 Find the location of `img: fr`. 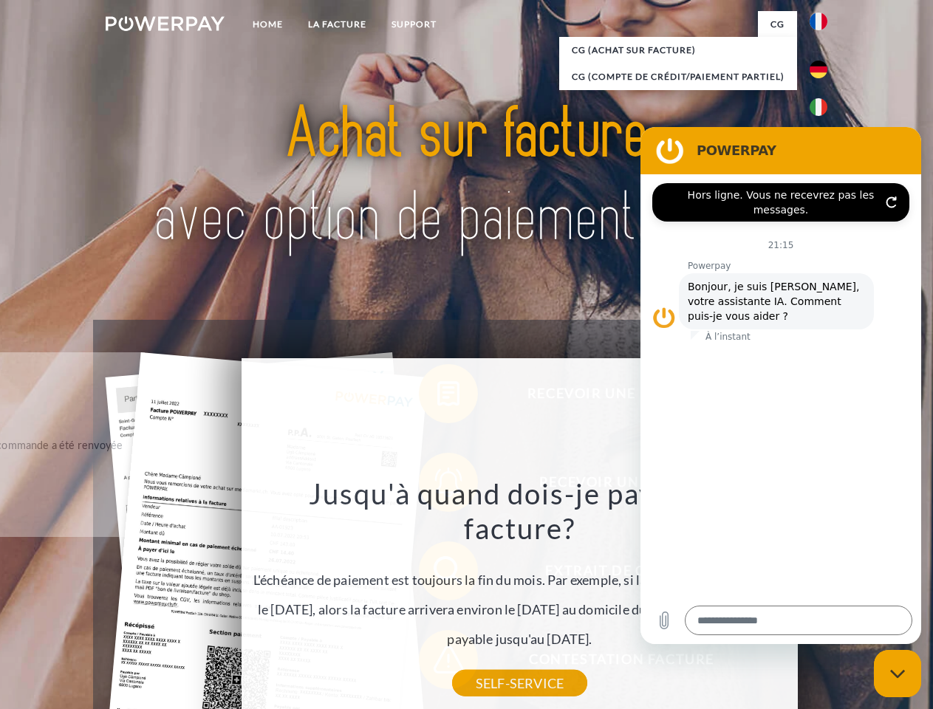

img: fr is located at coordinates (819, 21).